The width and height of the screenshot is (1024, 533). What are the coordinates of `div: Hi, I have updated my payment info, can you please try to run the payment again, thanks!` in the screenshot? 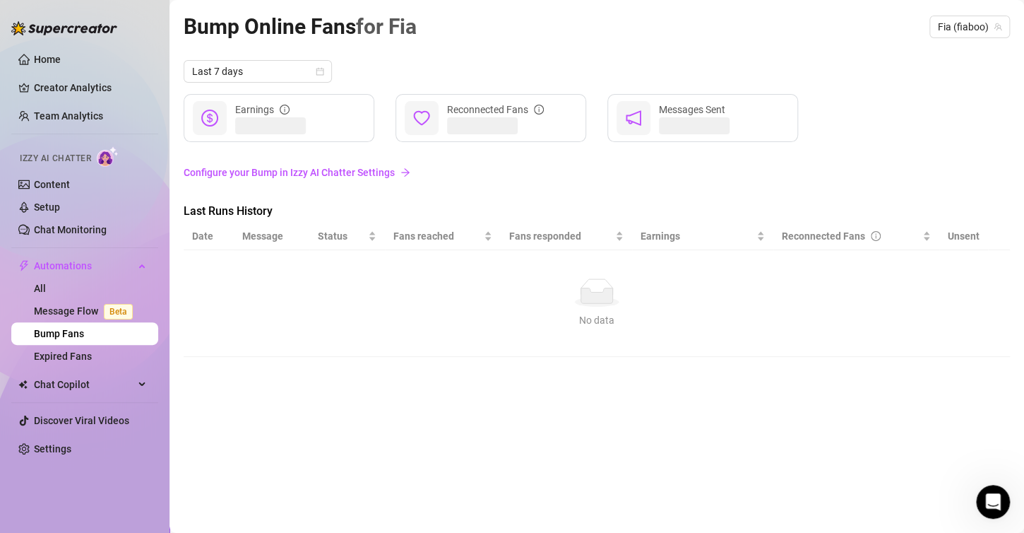 It's located at (161, 250).